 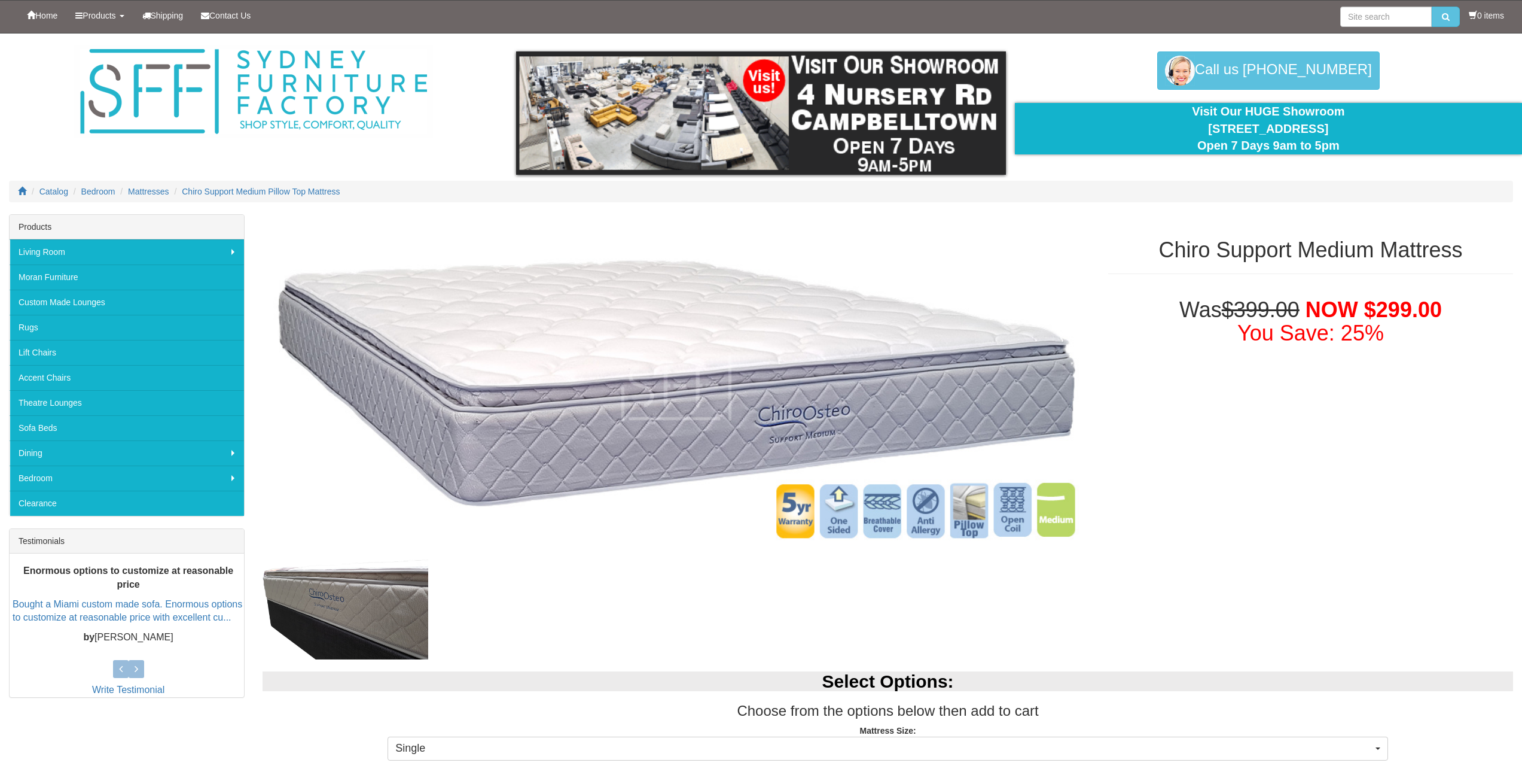 What do you see at coordinates (127, 453) in the screenshot?
I see `a: Dining` at bounding box center [127, 453].